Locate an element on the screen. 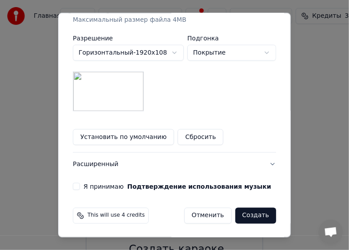  span: This will use 4 credits is located at coordinates (116, 216).